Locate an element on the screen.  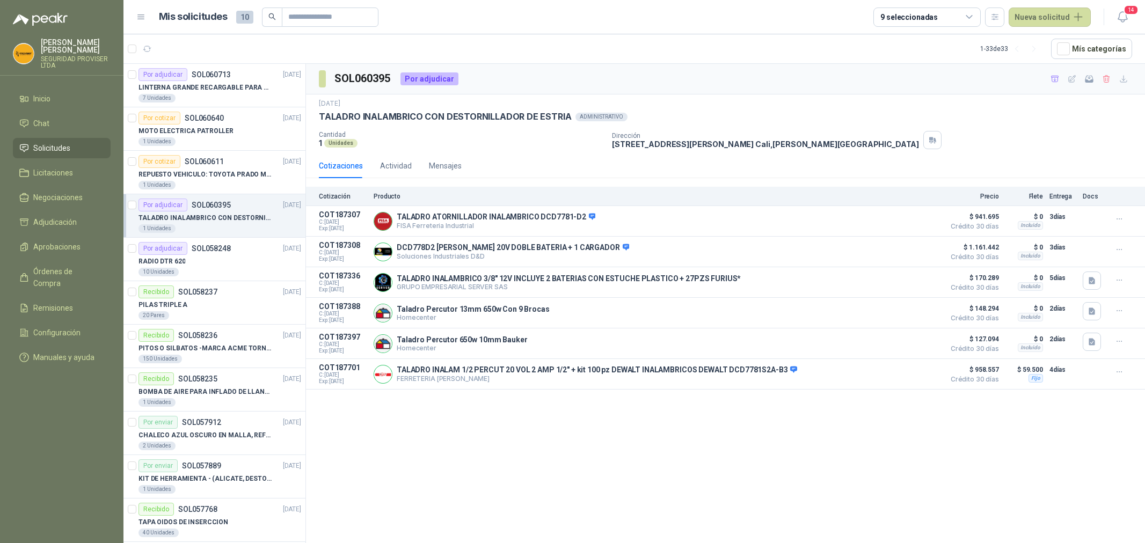
div: Por enviar is located at coordinates (158, 466).